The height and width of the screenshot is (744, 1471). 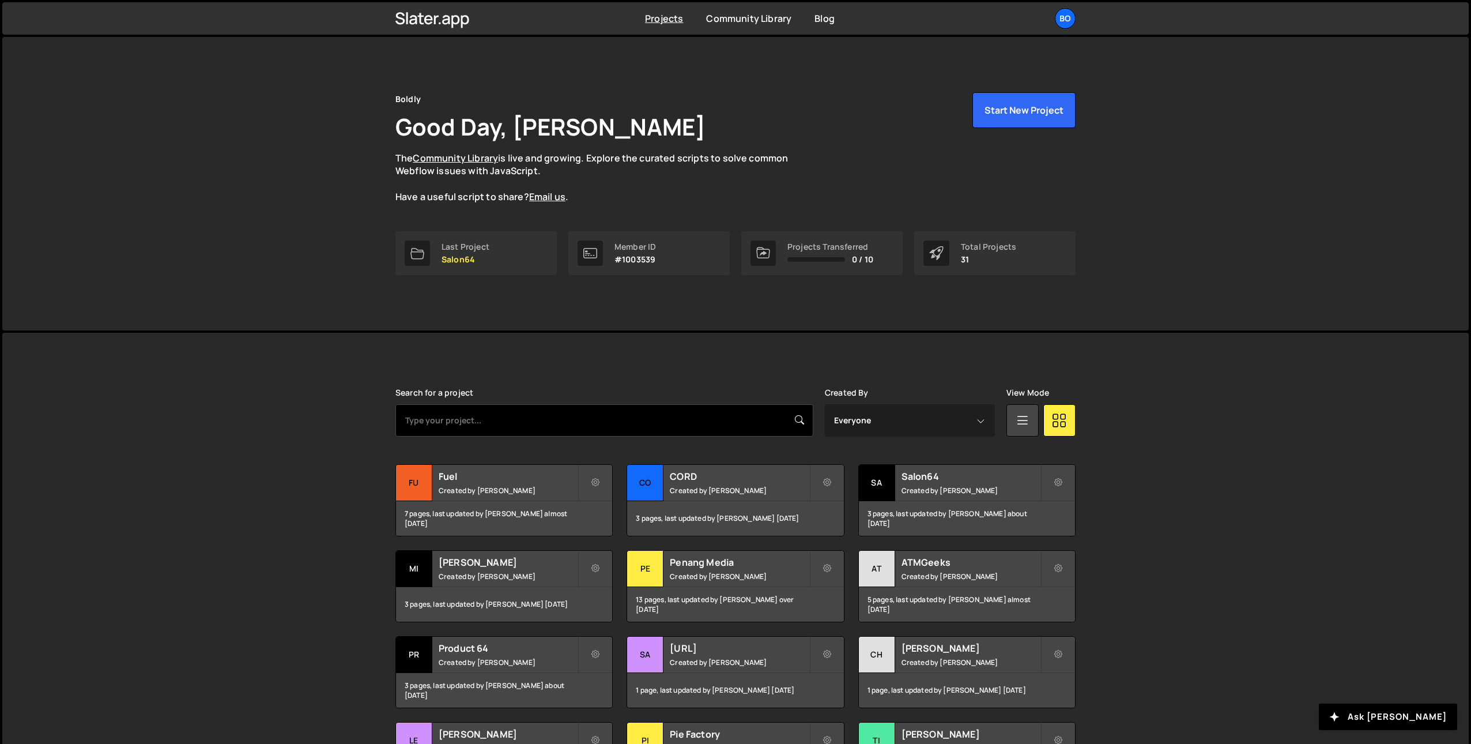 What do you see at coordinates (635, 247) in the screenshot?
I see `div: Member ID` at bounding box center [635, 247].